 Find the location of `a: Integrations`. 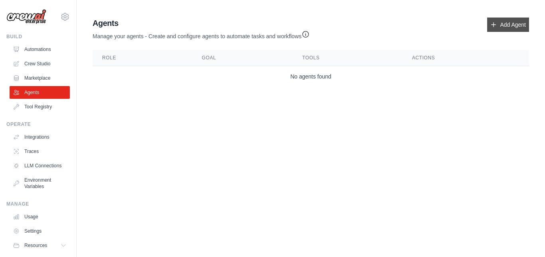

a: Integrations is located at coordinates (40, 137).